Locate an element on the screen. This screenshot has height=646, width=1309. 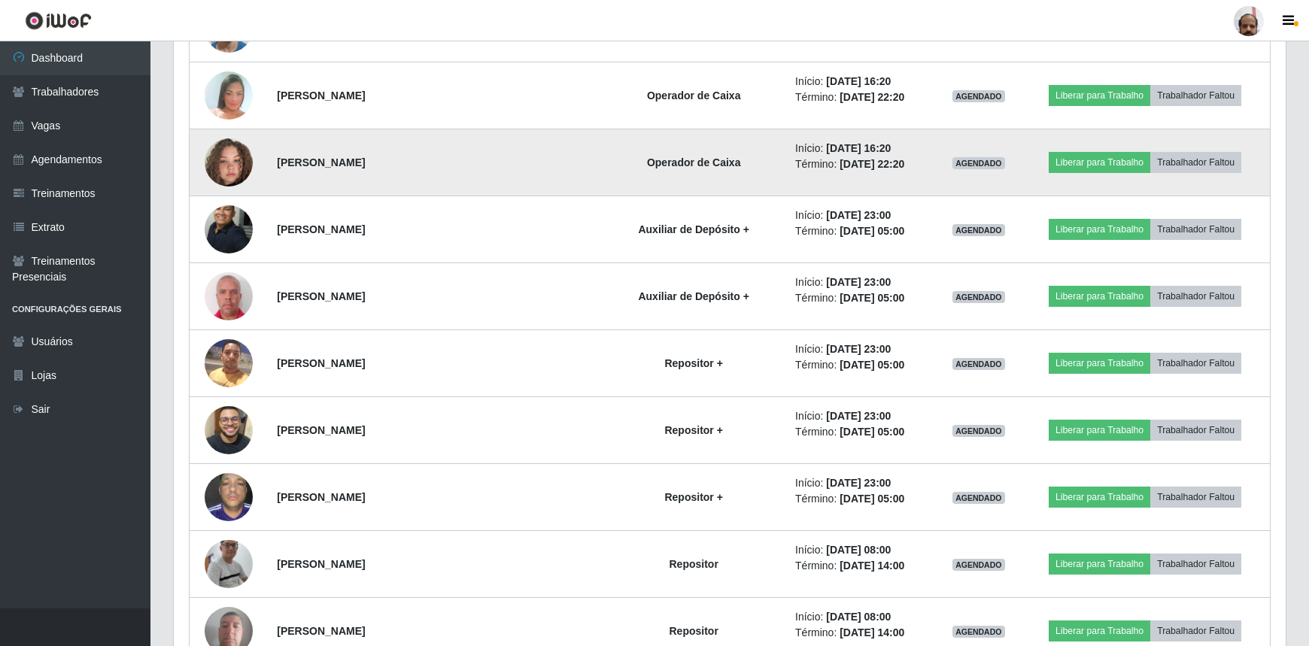
img: 1738750603268.jpeg is located at coordinates (229, 363).